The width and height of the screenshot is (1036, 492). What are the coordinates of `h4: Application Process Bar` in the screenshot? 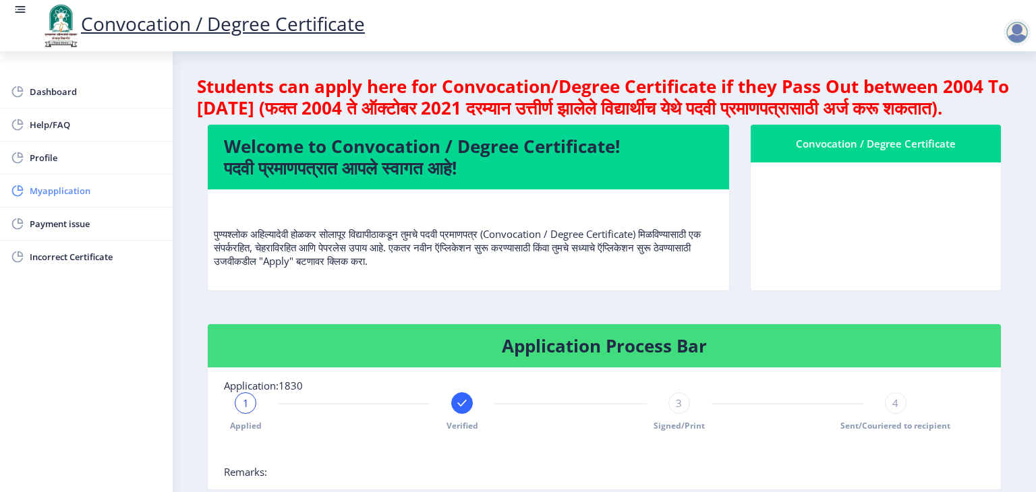 It's located at (604, 346).